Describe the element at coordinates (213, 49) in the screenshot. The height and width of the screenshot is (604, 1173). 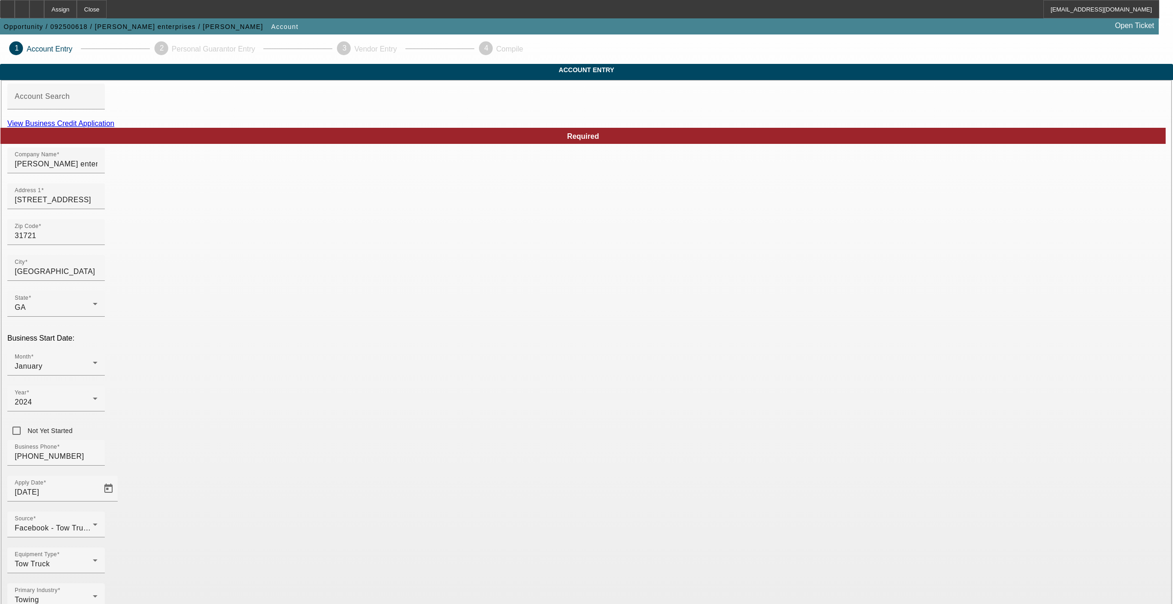
I see `p: Personal Guarantor Entry` at that location.